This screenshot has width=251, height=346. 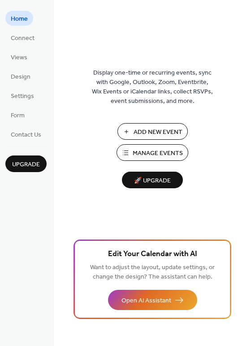 What do you see at coordinates (18, 114) in the screenshot?
I see `a: Form` at bounding box center [18, 114].